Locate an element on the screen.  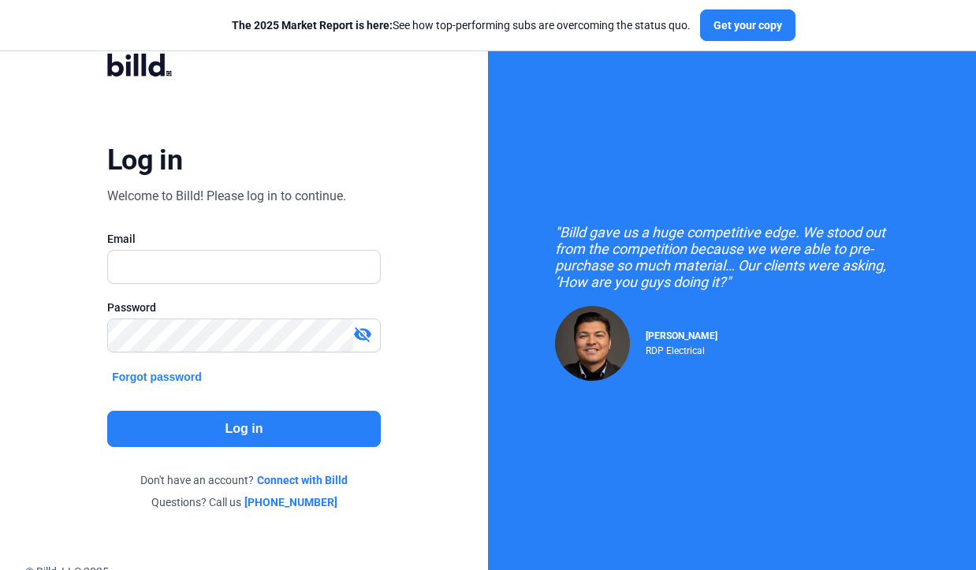
a: Connect with Billd is located at coordinates (302, 480).